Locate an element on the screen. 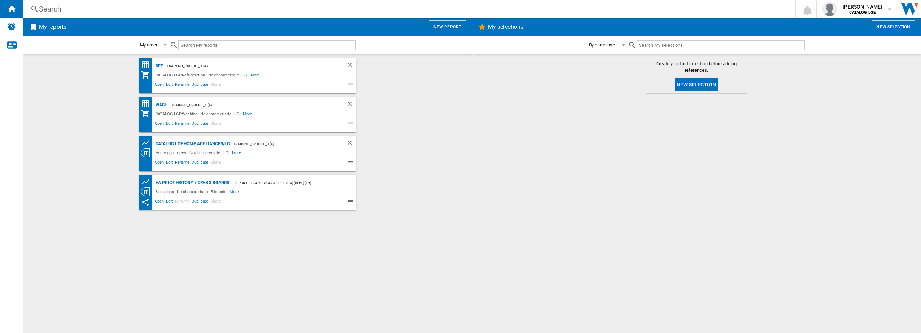 This screenshot has height=333, width=921. button: New report is located at coordinates (447, 27).